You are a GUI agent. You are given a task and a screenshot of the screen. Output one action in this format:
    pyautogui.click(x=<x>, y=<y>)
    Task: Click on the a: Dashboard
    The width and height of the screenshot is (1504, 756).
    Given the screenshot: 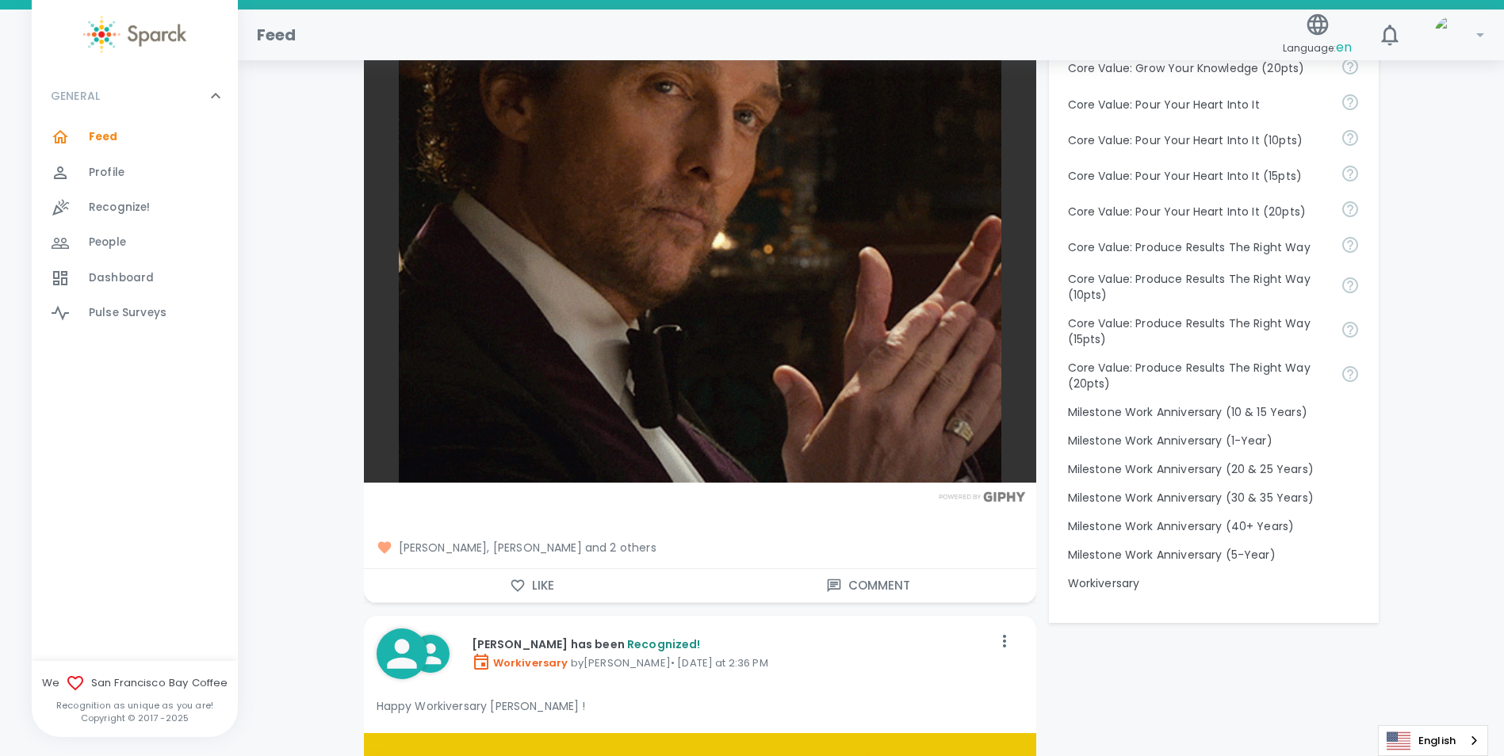 What is the action you would take?
    pyautogui.click(x=135, y=278)
    